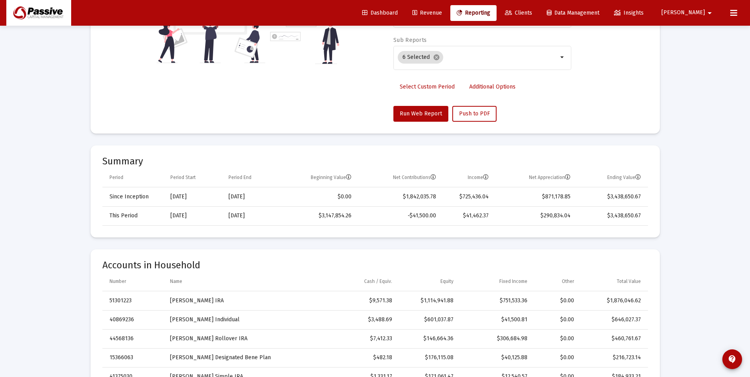 The height and width of the screenshot is (377, 750). I want to click on td: Since Inception, so click(134, 197).